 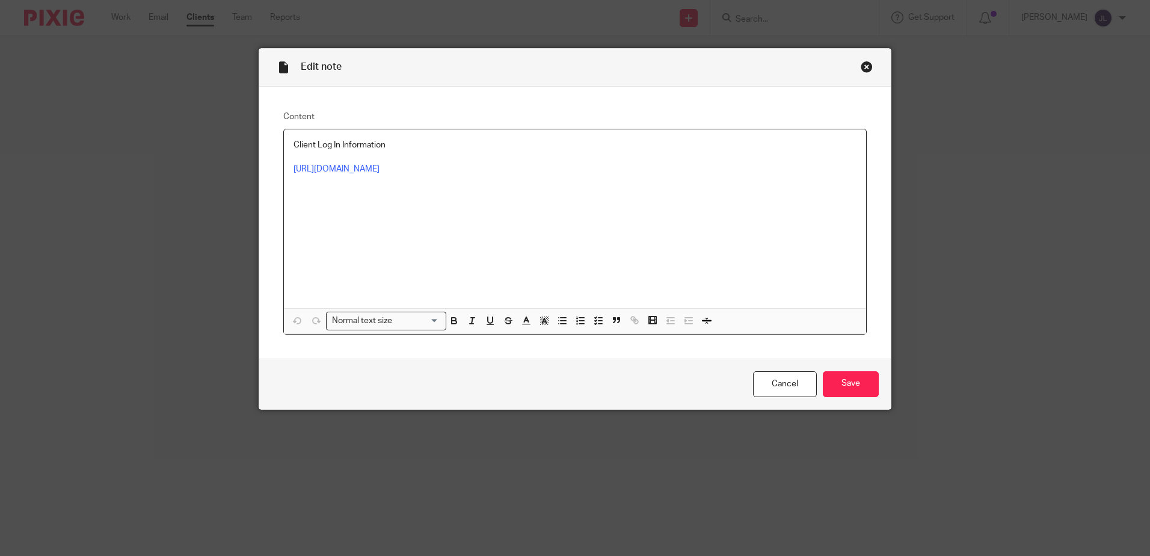 I want to click on label: Content, so click(x=575, y=117).